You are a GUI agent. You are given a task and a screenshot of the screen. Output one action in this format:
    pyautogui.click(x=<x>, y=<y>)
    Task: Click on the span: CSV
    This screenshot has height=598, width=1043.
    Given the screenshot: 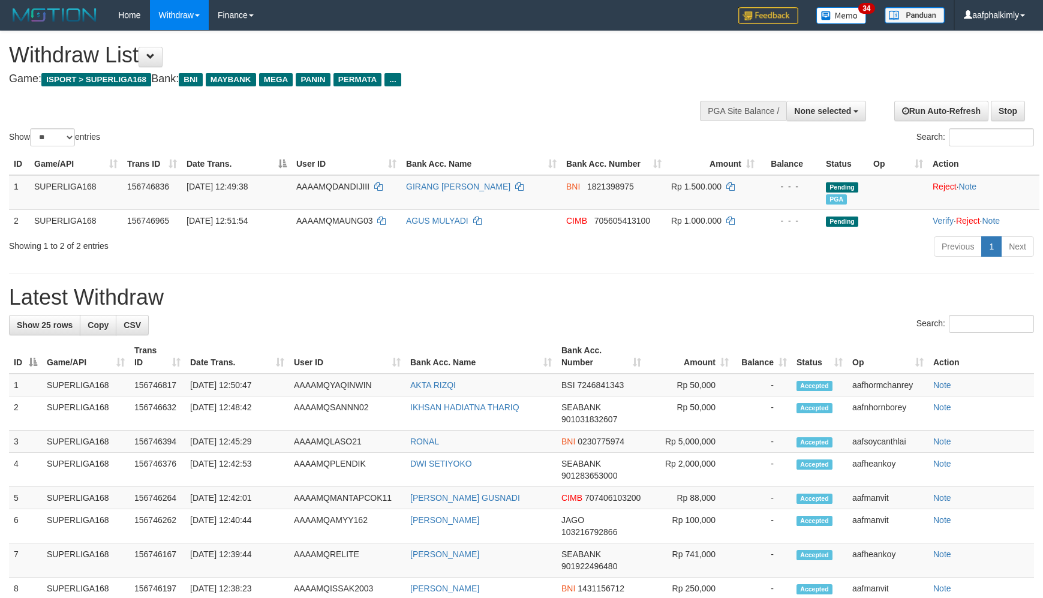 What is the action you would take?
    pyautogui.click(x=132, y=325)
    